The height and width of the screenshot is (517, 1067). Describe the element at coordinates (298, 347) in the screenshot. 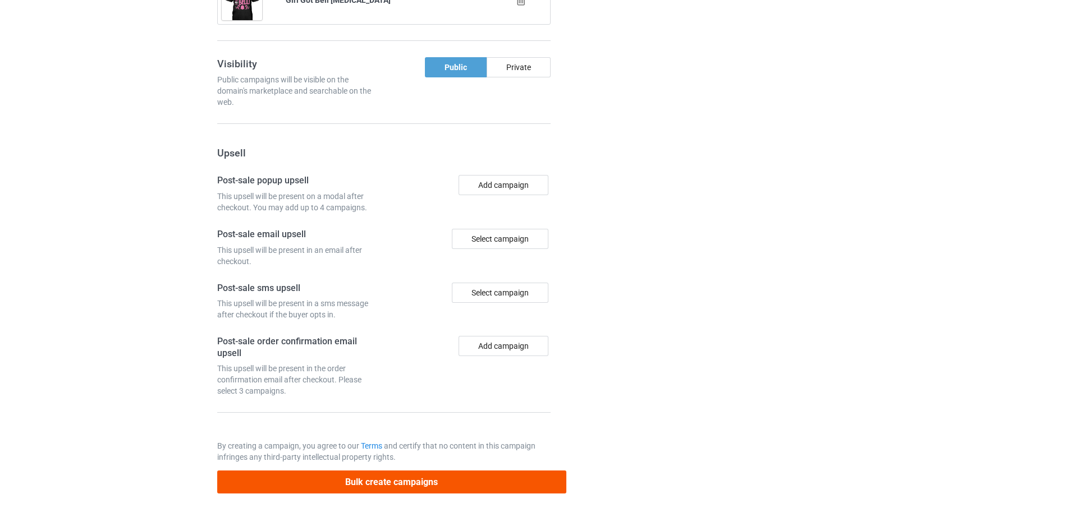

I see `h4: Post-sale order confirmation email upsell` at that location.